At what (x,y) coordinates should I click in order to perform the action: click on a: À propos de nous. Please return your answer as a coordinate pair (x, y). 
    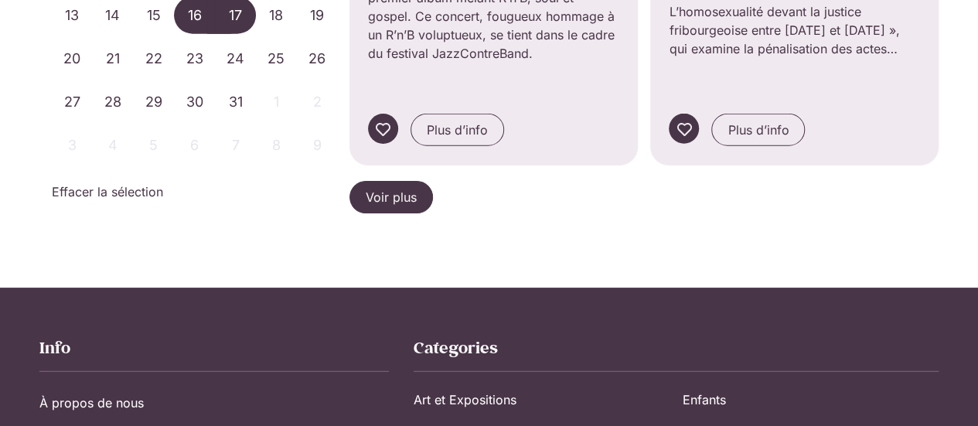
    Looking at the image, I should click on (214, 403).